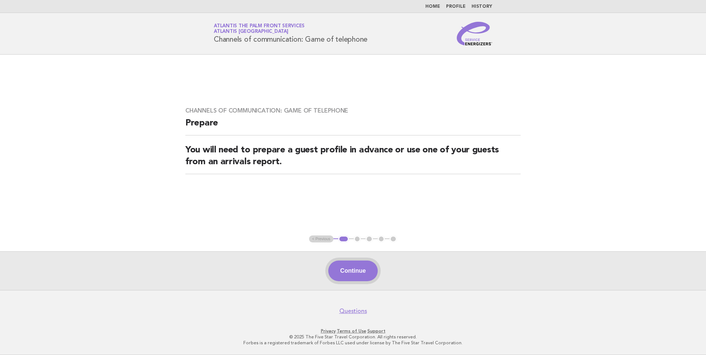  What do you see at coordinates (433, 7) in the screenshot?
I see `a: Home` at bounding box center [433, 7].